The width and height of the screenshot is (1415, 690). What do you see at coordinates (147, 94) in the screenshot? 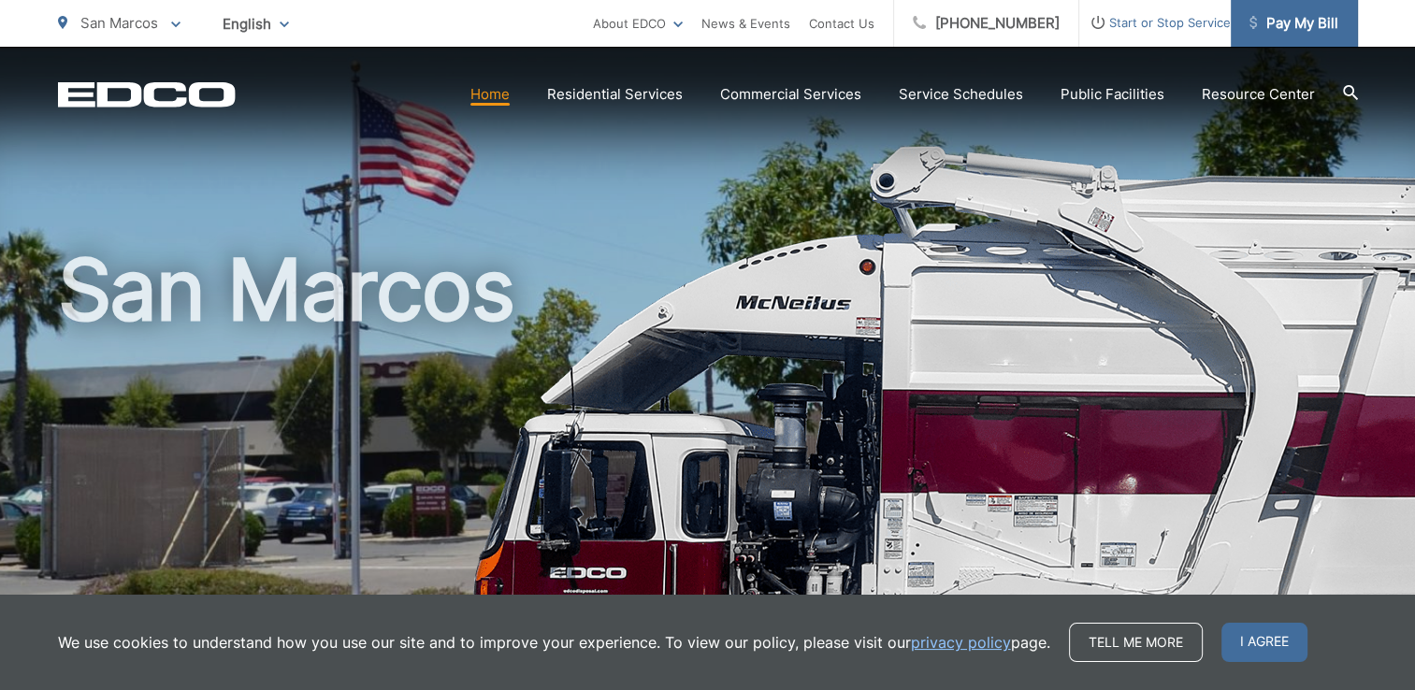
I see `a: EDCD logo. Return to the homepage.` at bounding box center [147, 94].